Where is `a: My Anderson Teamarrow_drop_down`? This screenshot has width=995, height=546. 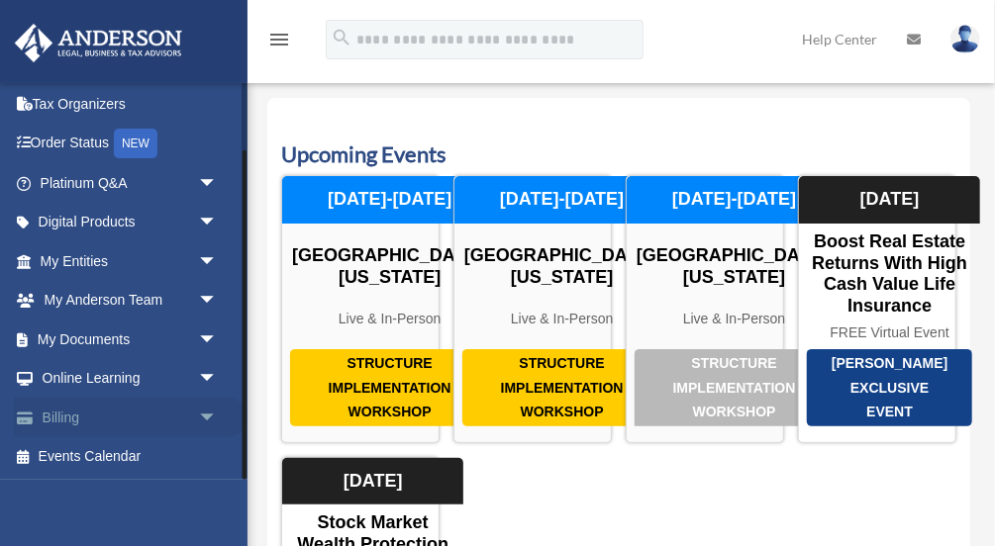
a: My Anderson Teamarrow_drop_down is located at coordinates (131, 301).